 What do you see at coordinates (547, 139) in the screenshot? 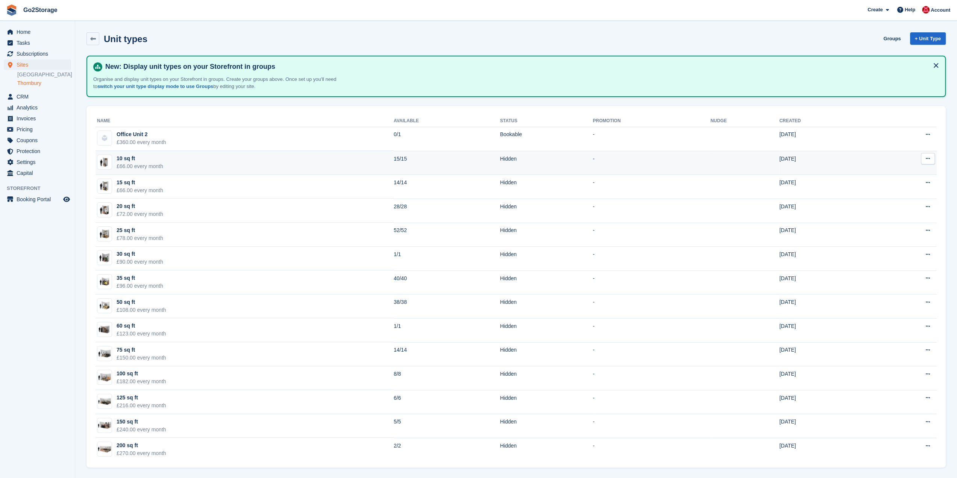
I see `td: Bookable` at bounding box center [547, 139].